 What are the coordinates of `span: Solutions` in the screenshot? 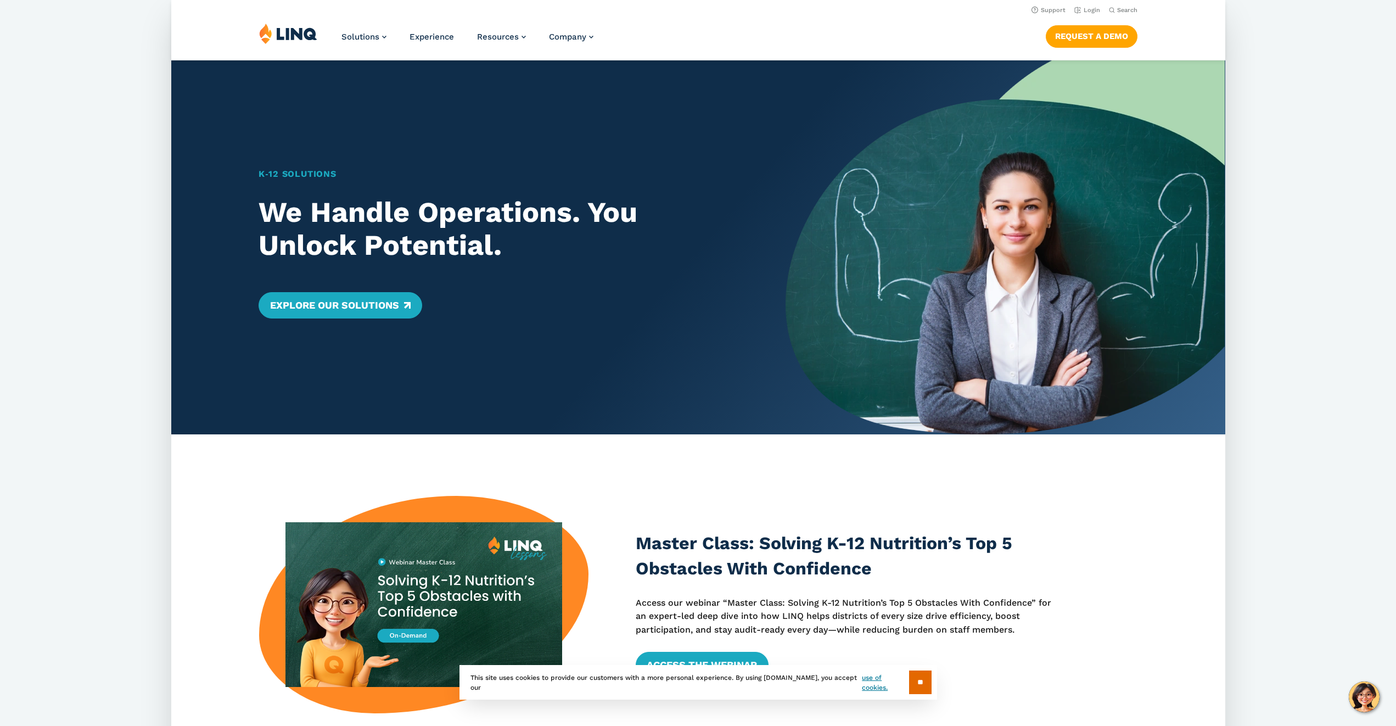 It's located at (360, 37).